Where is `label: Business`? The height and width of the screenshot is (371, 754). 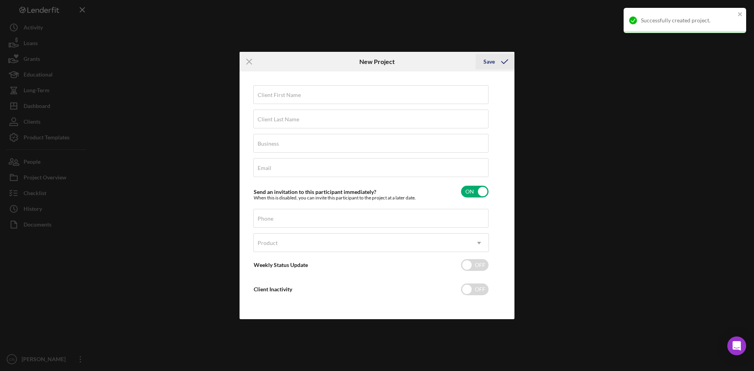
label: Business is located at coordinates (268, 144).